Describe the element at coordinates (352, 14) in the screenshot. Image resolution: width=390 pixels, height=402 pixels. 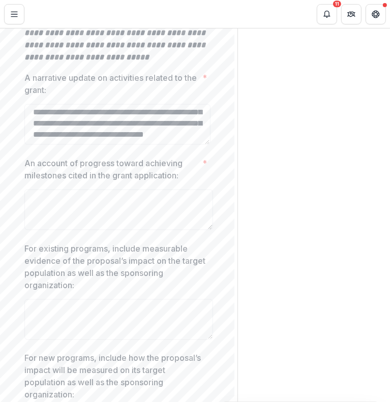
I see `button: Partners` at that location.